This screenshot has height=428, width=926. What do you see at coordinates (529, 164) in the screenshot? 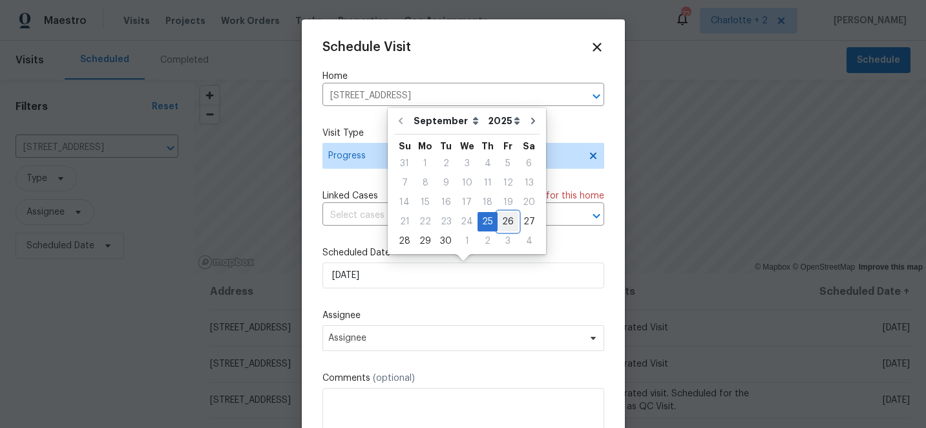
I see `div: 6` at bounding box center [529, 164].